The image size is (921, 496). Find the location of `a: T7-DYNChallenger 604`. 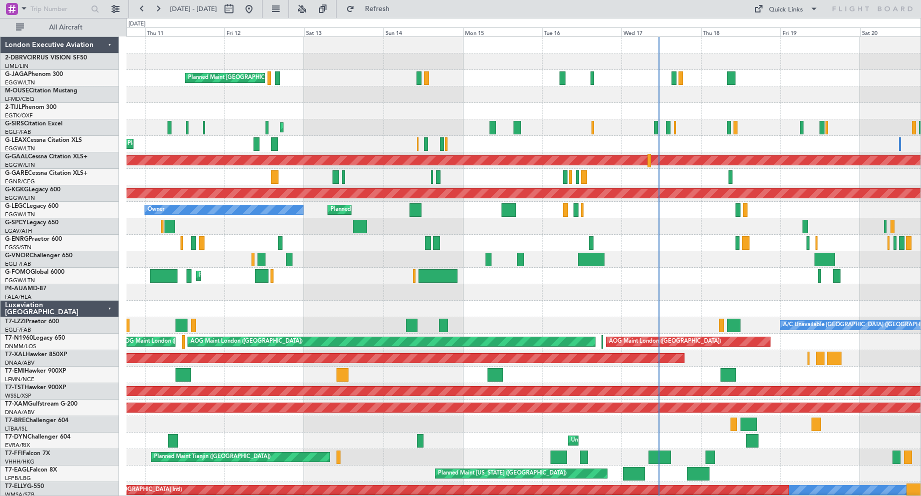

a: T7-DYNChallenger 604 is located at coordinates (37, 437).